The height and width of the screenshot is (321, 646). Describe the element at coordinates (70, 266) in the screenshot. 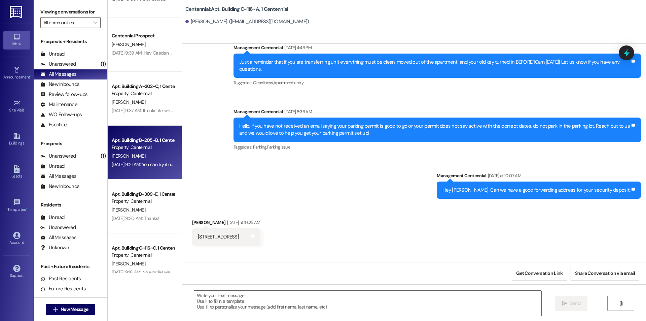

I see `div: Past + Future Residents` at that location.